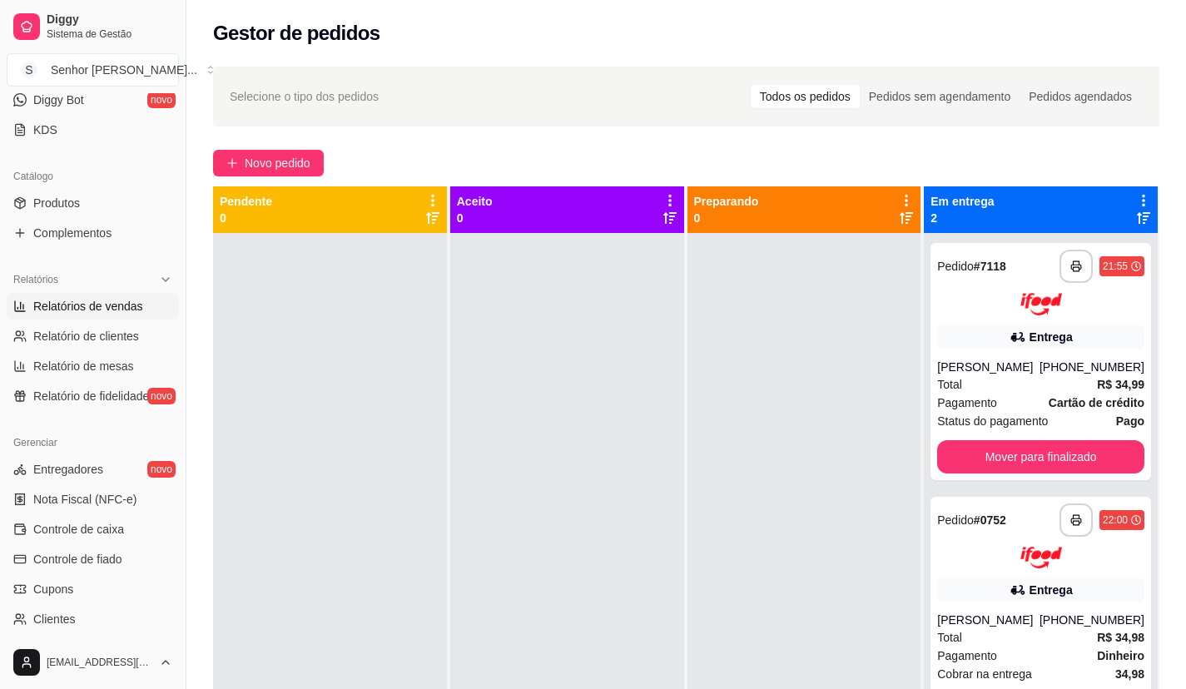  I want to click on span: Relatório de clientes, so click(86, 336).